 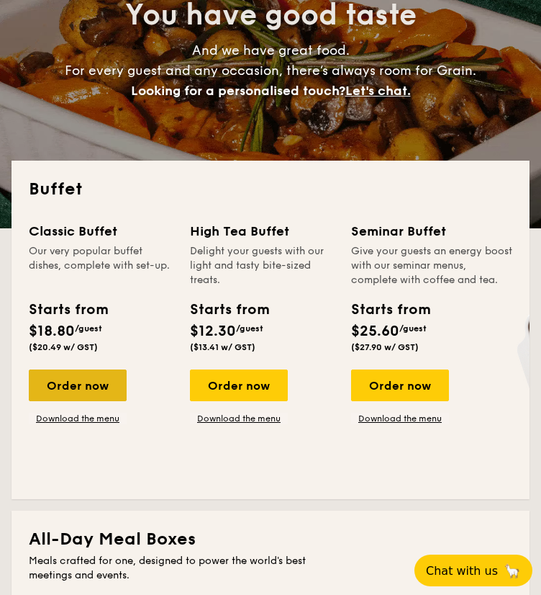 What do you see at coordinates (375, 331) in the screenshot?
I see `span: $25.60` at bounding box center [375, 331].